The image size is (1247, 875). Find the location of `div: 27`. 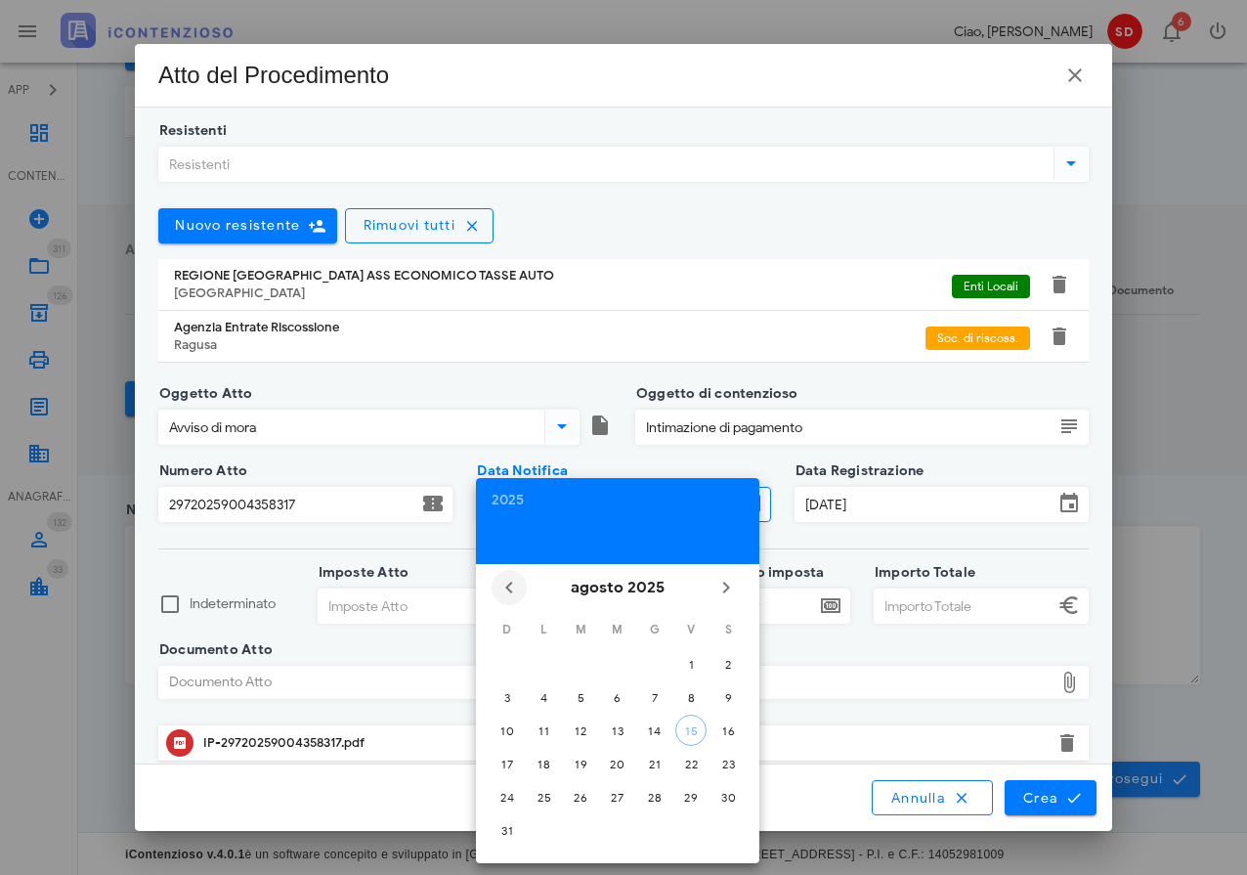

div: 27 is located at coordinates (618, 796).